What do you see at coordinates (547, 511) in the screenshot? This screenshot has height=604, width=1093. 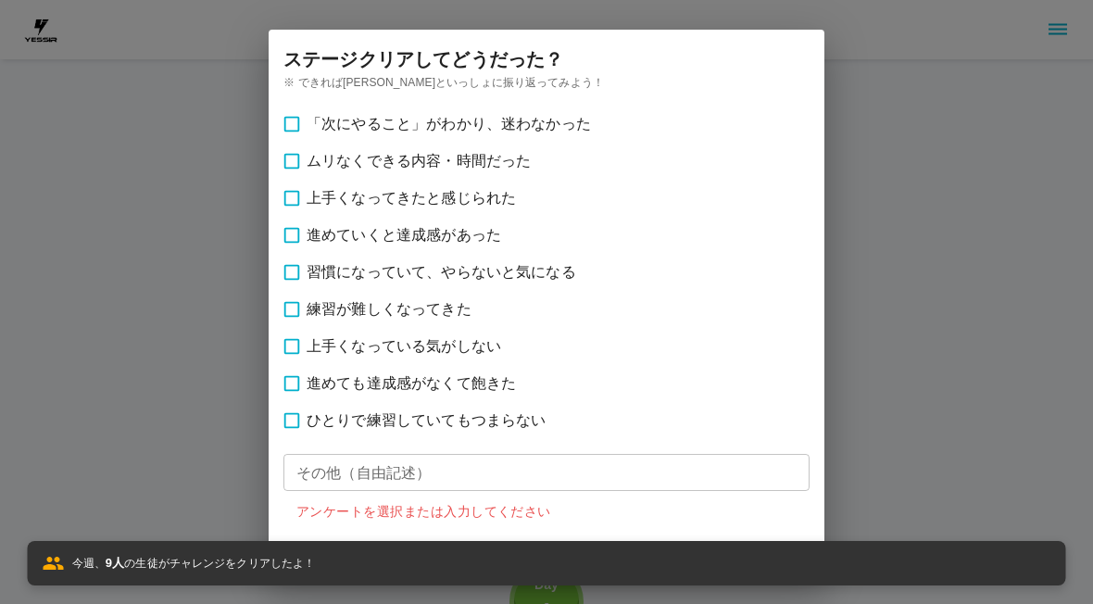 I see `p: アンケートを選択または入力してください` at bounding box center [547, 511].